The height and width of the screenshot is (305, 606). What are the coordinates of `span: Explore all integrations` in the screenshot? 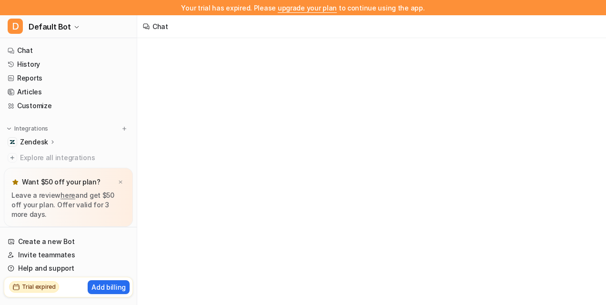 It's located at (74, 158).